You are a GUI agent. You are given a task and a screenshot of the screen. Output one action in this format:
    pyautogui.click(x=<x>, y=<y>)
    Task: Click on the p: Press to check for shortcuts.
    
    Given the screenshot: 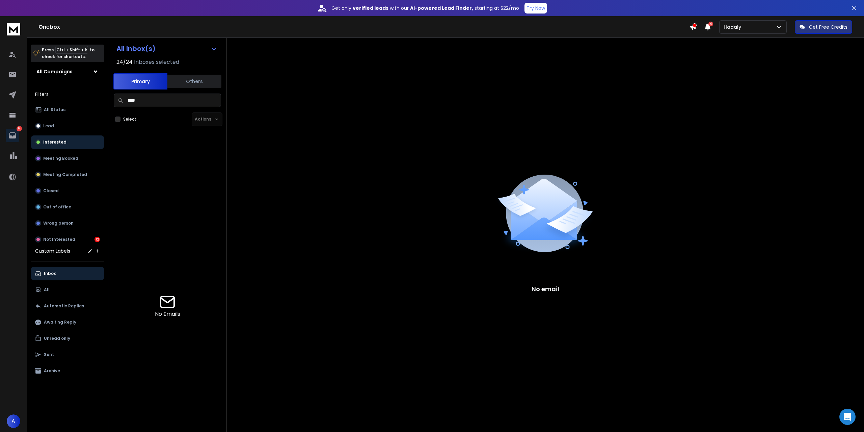 What is the action you would take?
    pyautogui.click(x=68, y=53)
    